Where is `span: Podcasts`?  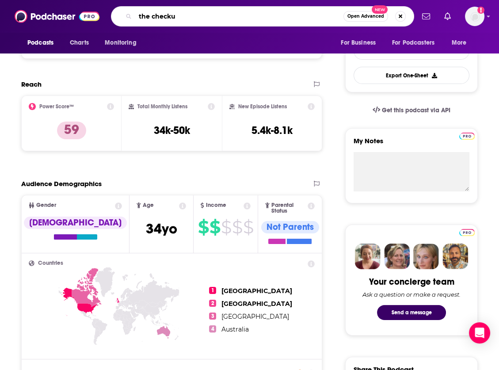
span: Podcasts is located at coordinates (40, 43).